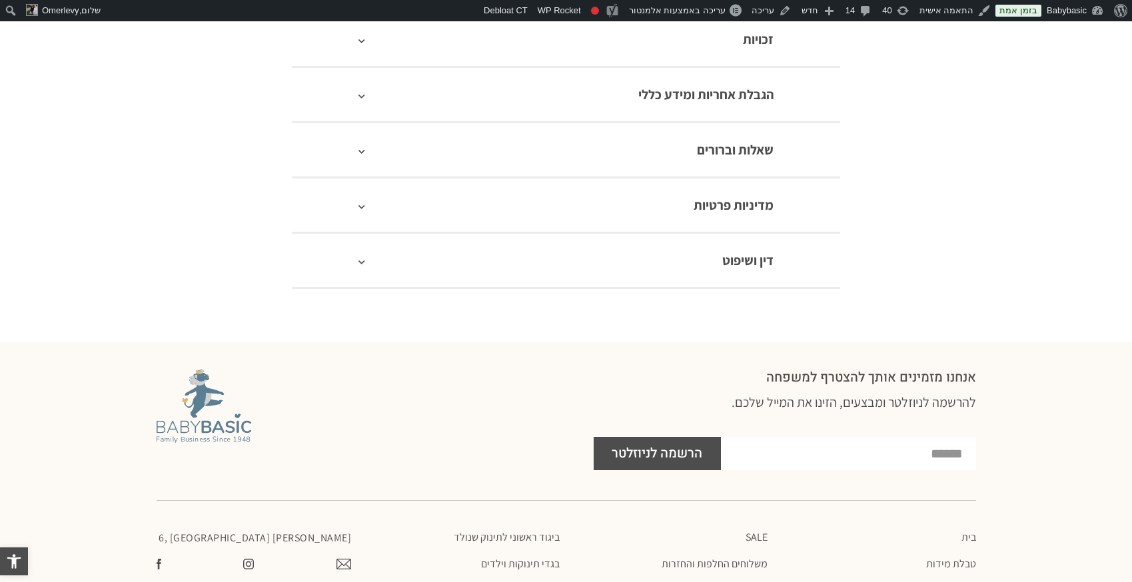 The image size is (1132, 582). Describe the element at coordinates (344, 564) in the screenshot. I see `img: צרו קשר עם בייבי בייסיק במייל` at that location.